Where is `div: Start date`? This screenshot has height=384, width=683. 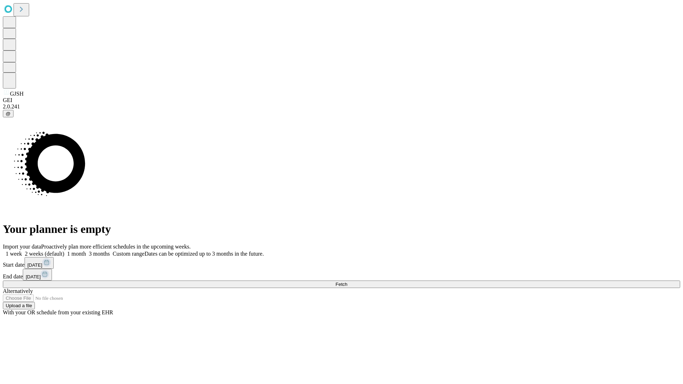
div: Start date is located at coordinates (341, 263).